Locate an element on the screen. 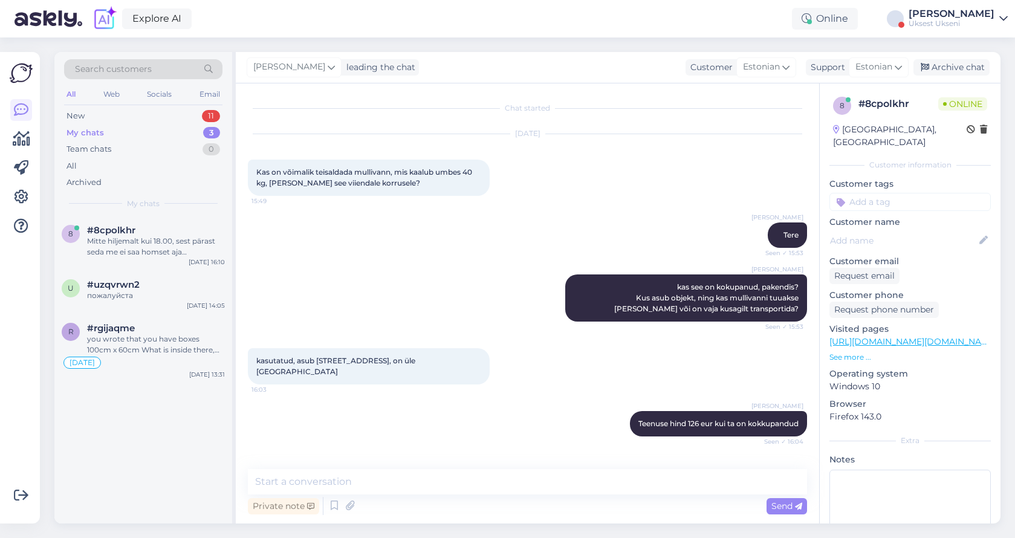 This screenshot has height=538, width=1015. div: Team chats is located at coordinates (89, 149).